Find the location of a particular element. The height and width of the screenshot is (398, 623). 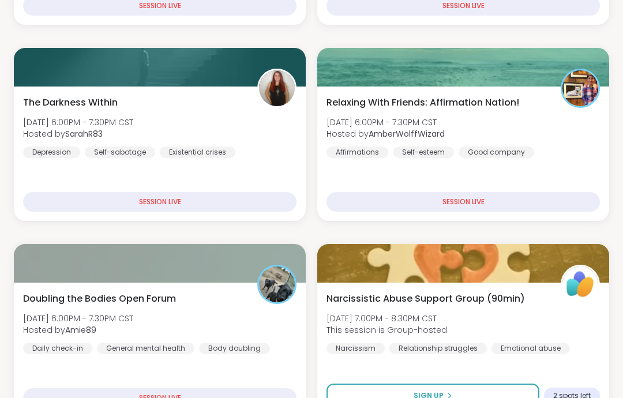

div: Depression is located at coordinates (51, 152).